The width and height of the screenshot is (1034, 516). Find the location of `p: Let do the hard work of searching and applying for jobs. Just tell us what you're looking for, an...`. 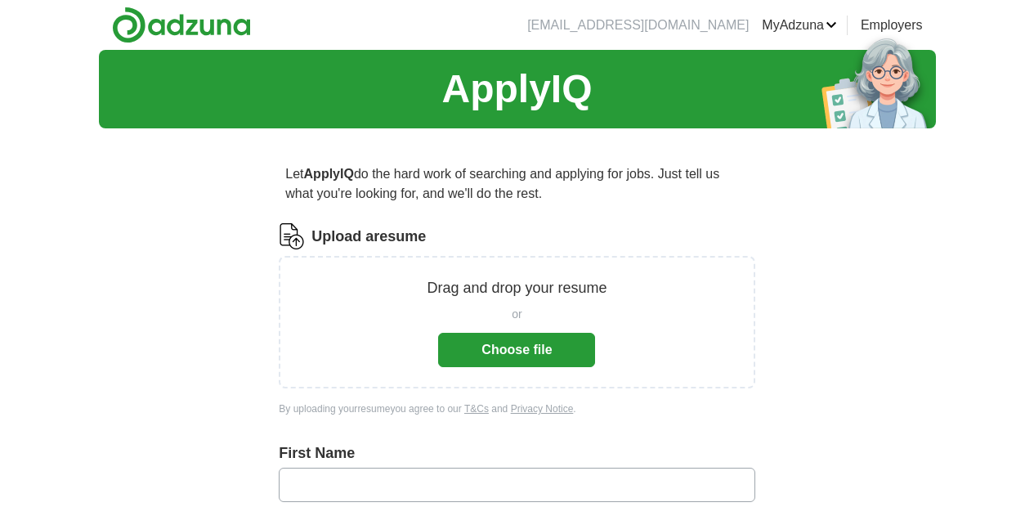

p: Let do the hard work of searching and applying for jobs. Just tell us what you're looking for, an... is located at coordinates (517, 184).